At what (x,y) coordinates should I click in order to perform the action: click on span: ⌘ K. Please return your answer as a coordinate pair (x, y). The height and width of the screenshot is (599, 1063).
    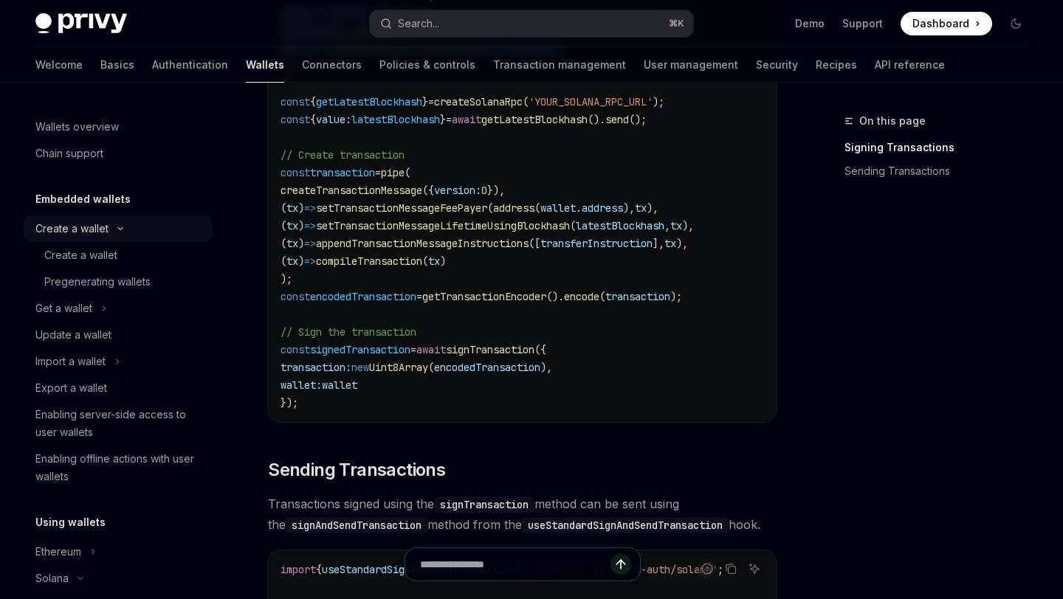
    Looking at the image, I should click on (676, 24).